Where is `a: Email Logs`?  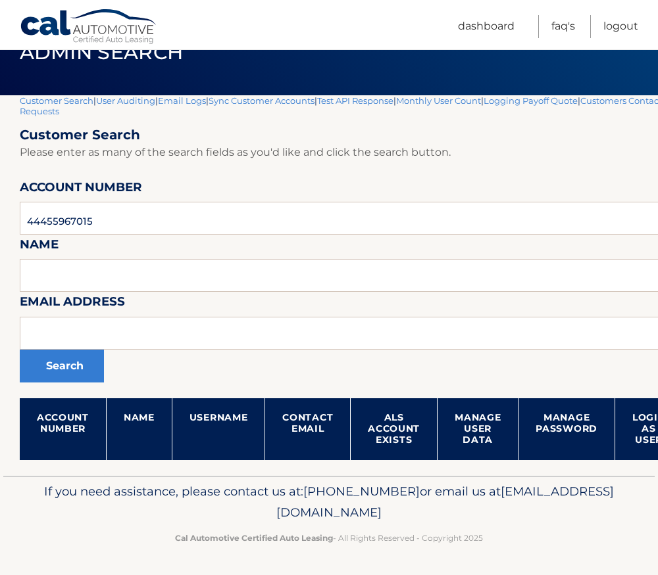
a: Email Logs is located at coordinates (182, 101).